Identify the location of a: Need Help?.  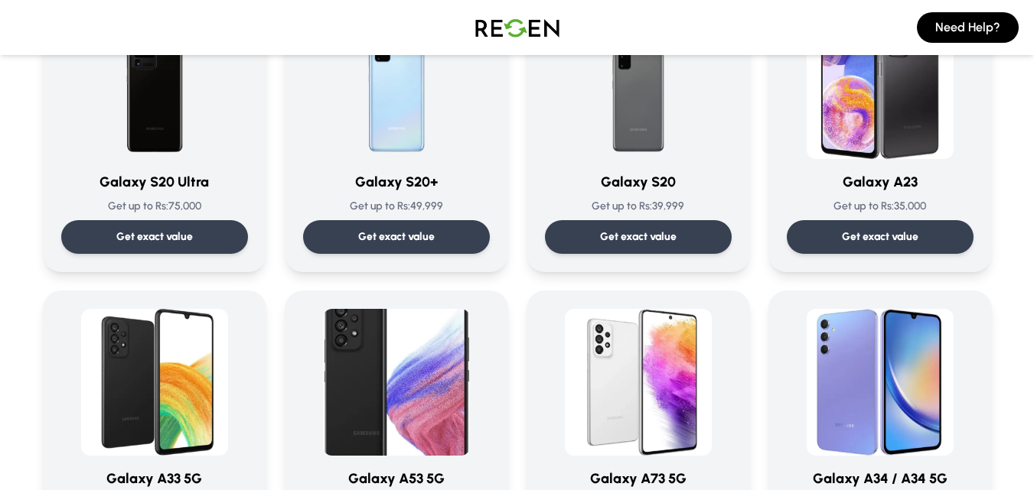
(967, 28).